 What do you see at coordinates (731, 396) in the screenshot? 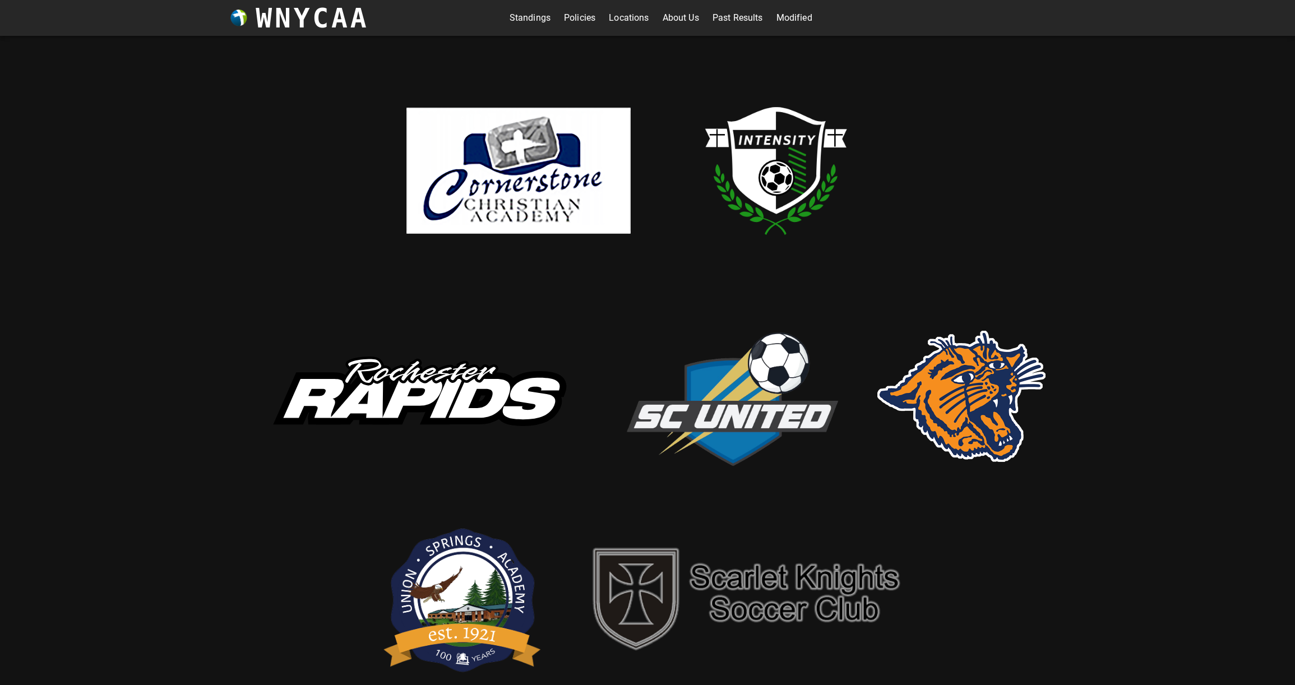
I see `img: scUnited.png` at bounding box center [731, 396].